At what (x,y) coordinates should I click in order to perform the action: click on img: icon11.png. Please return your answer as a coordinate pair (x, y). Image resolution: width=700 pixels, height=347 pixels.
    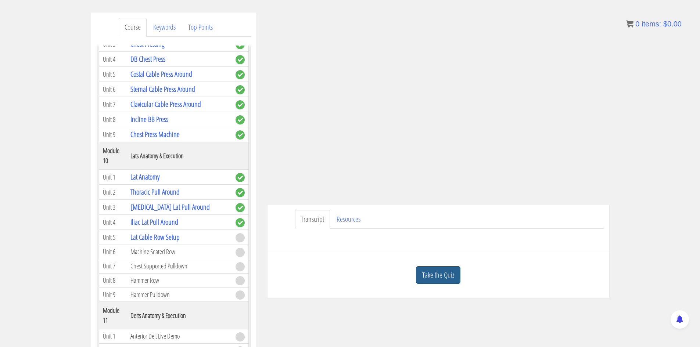
    Looking at the image, I should click on (630, 24).